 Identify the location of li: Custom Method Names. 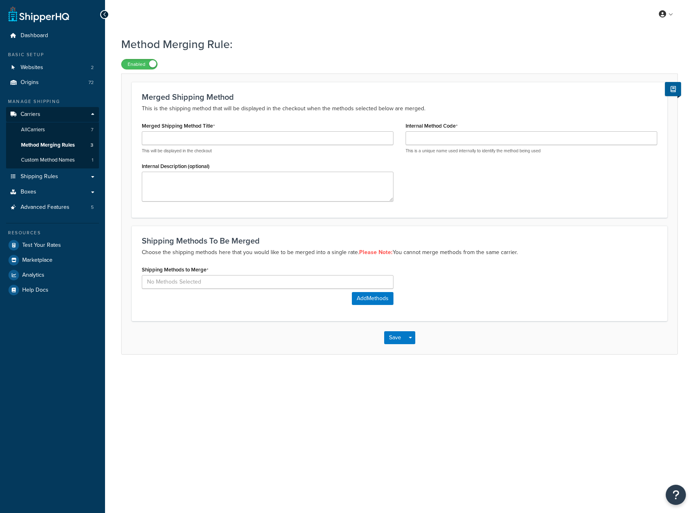
(53, 160).